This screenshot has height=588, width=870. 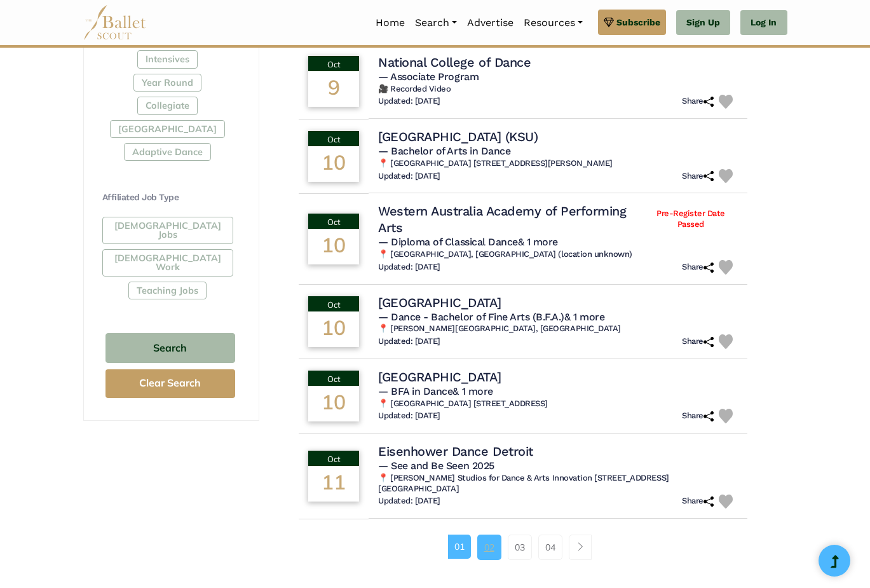 I want to click on a: 01, so click(x=459, y=547).